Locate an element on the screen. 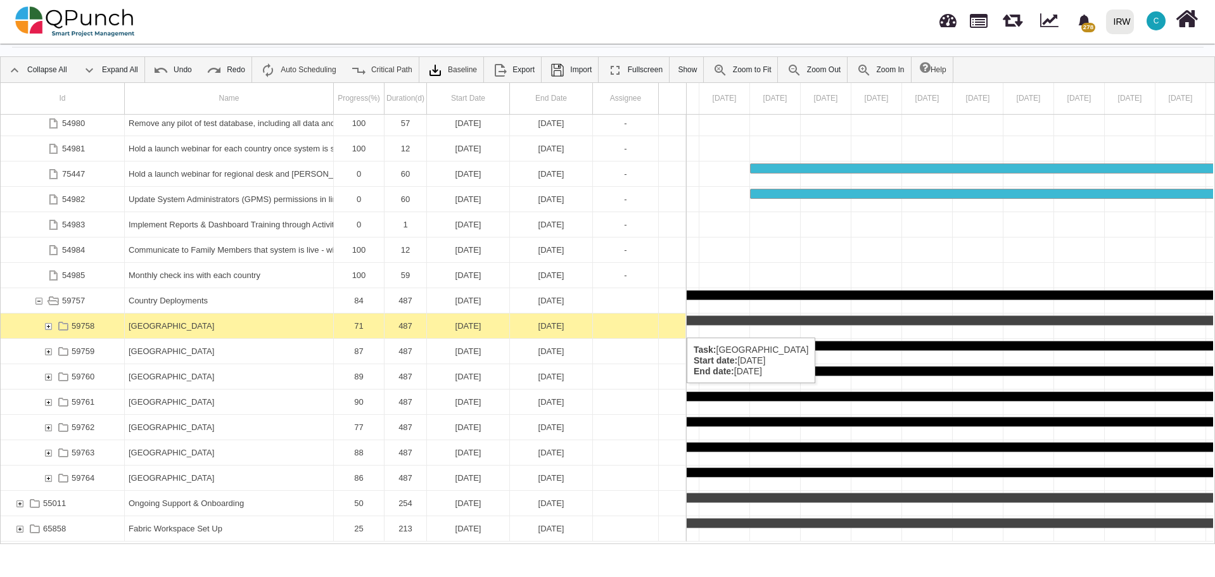  div: Fabric Workspace Set Up is located at coordinates (229, 528).